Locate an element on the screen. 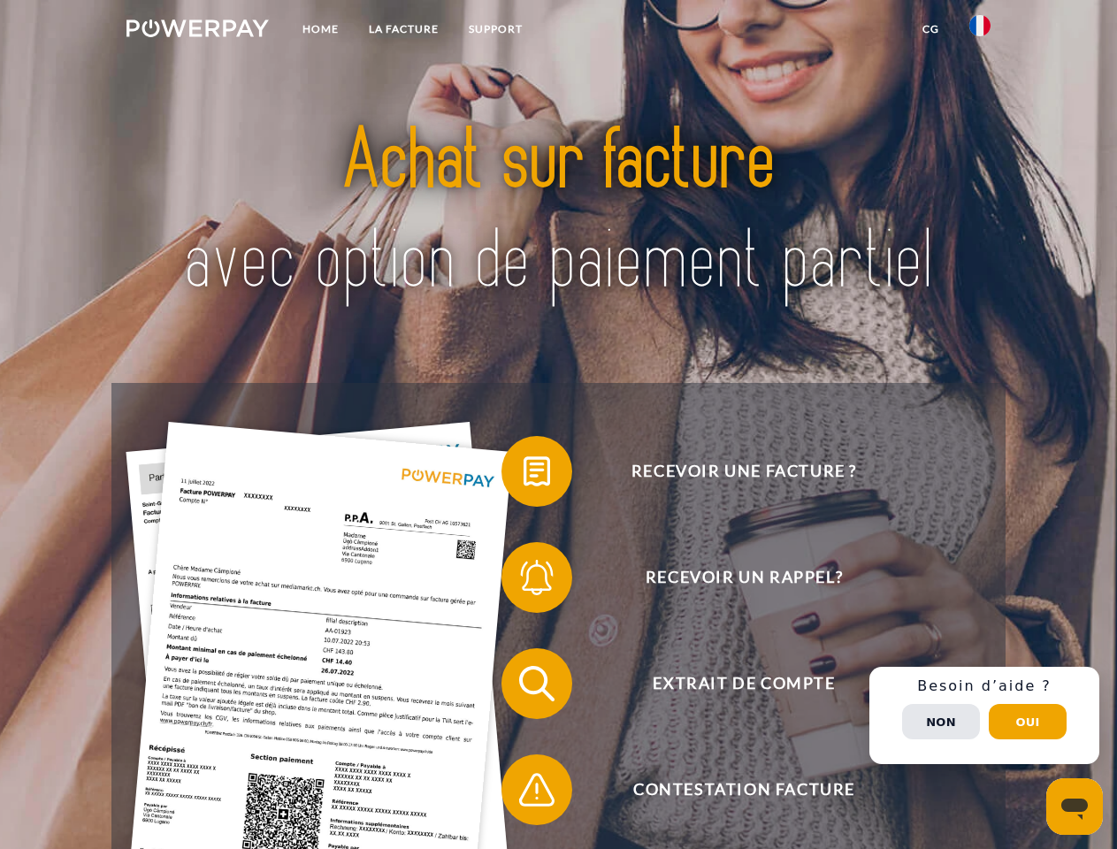 This screenshot has width=1117, height=849. a: Support is located at coordinates (495, 29).